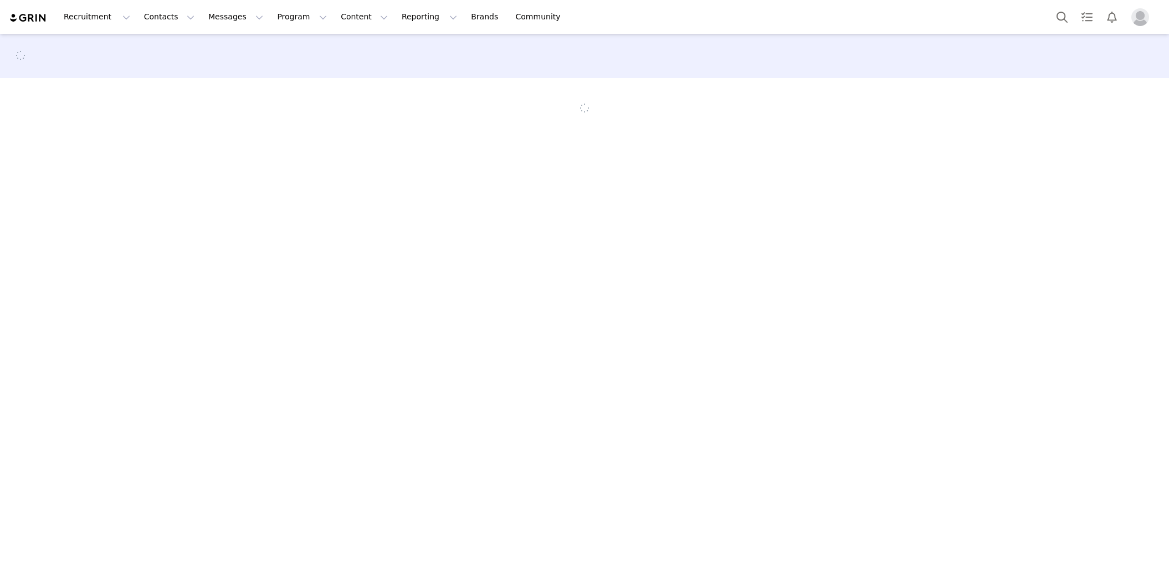 Image resolution: width=1169 pixels, height=570 pixels. I want to click on button: Notifications, so click(1112, 17).